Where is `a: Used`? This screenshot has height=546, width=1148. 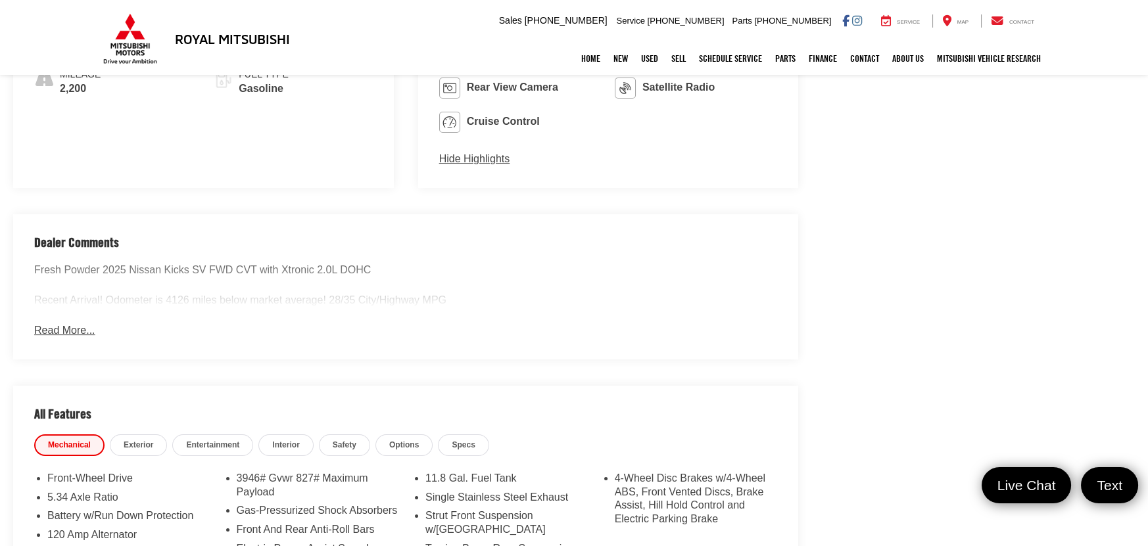
a: Used is located at coordinates (650, 59).